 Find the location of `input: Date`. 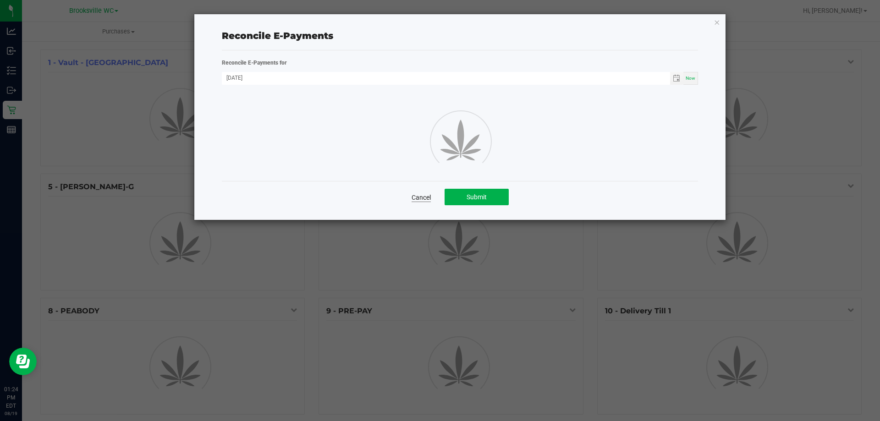

input: Date is located at coordinates (446, 77).